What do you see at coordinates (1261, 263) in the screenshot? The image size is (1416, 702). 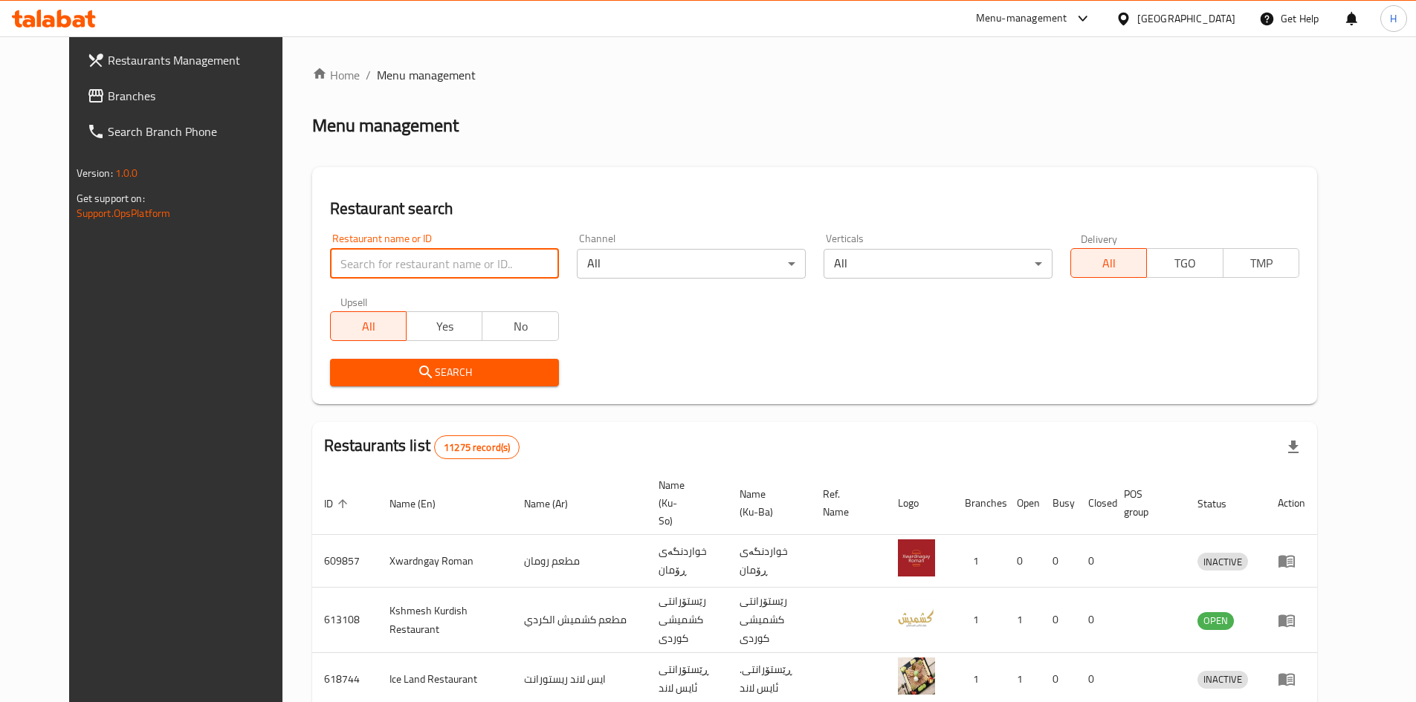 I see `span: TMP` at bounding box center [1261, 263].